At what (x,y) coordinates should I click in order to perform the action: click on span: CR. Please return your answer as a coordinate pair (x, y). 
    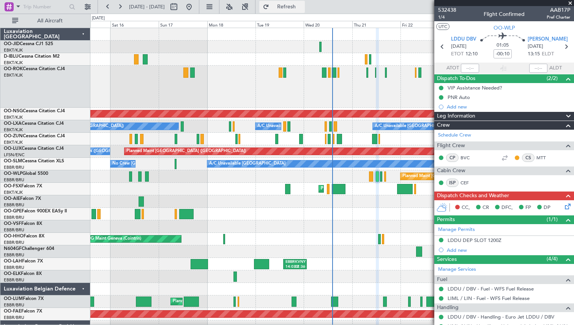
    Looking at the image, I should click on (485, 208).